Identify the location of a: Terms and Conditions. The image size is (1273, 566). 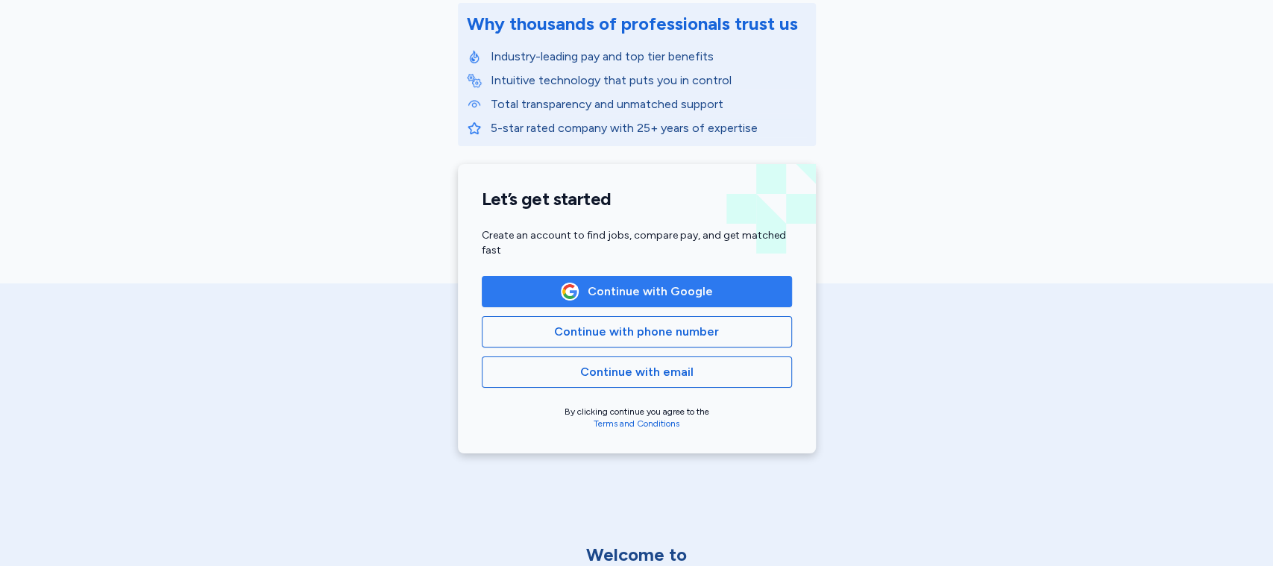
(636, 423).